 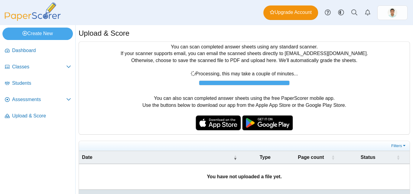 What do you see at coordinates (41, 51) in the screenshot?
I see `span: Dashboard` at bounding box center [41, 51].